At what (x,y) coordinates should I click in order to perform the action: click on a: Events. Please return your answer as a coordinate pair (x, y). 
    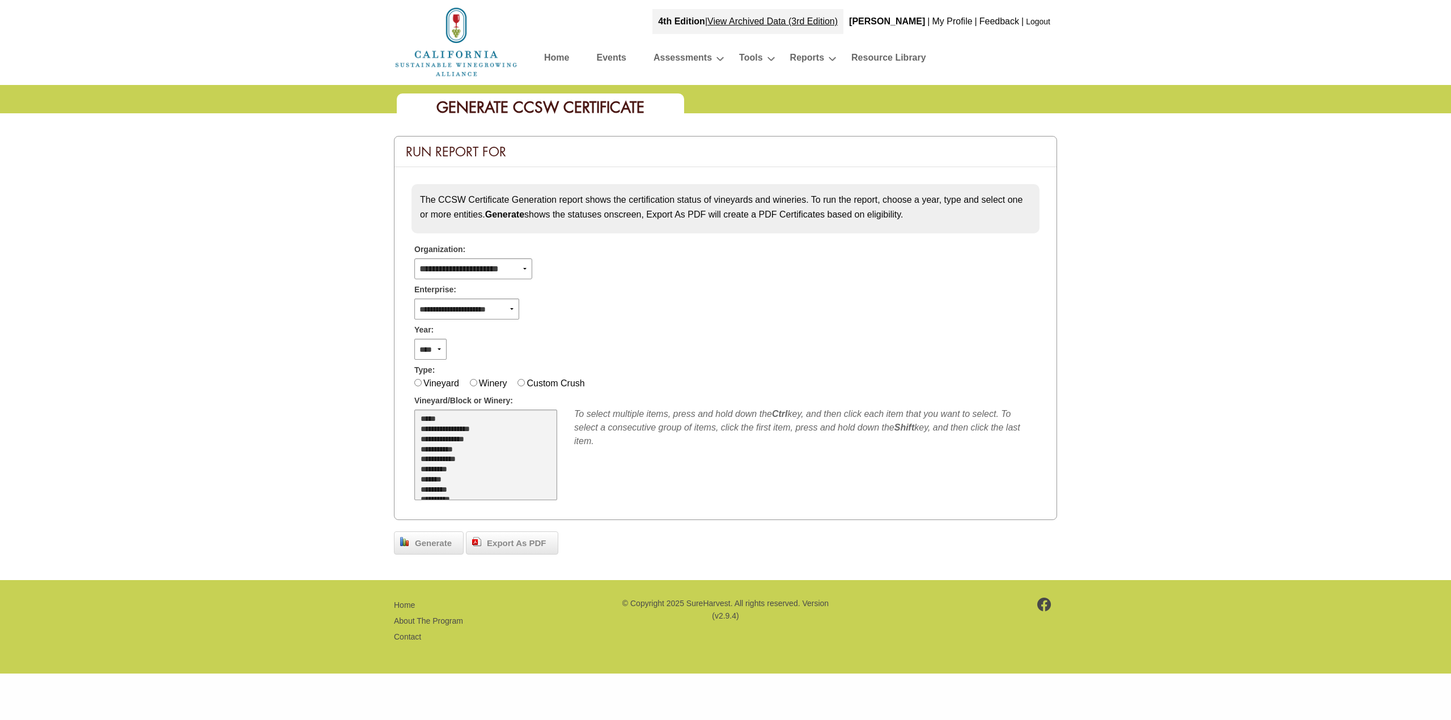
    Looking at the image, I should click on (611, 60).